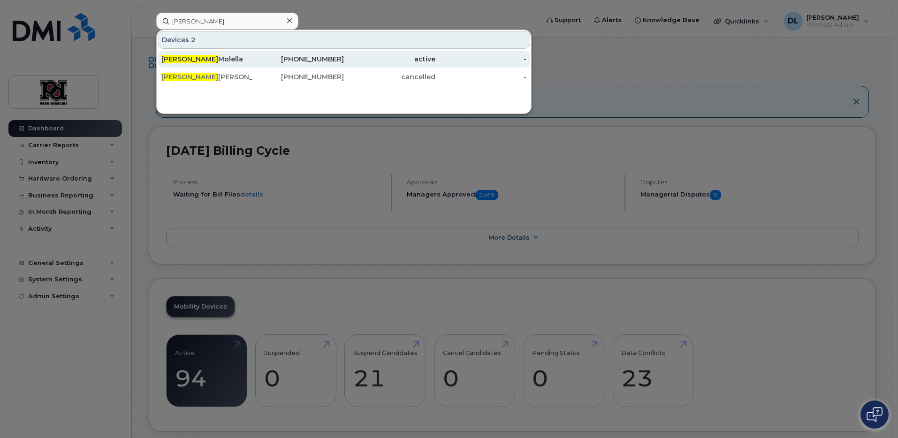 The height and width of the screenshot is (438, 898). What do you see at coordinates (193, 40) in the screenshot?
I see `span: 2` at bounding box center [193, 40].